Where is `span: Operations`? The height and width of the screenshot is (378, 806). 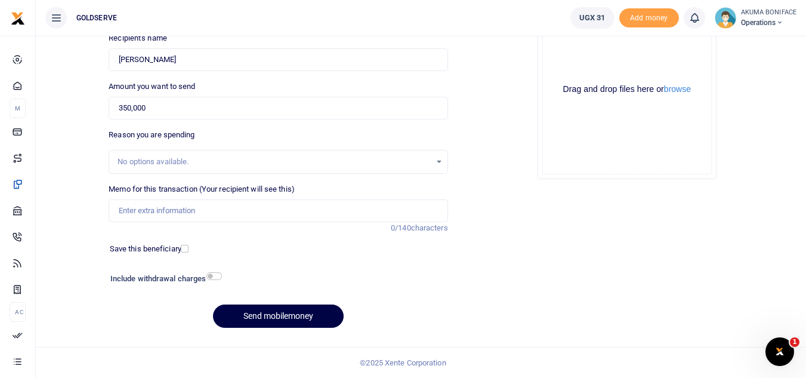
span: Operations is located at coordinates (769, 23).